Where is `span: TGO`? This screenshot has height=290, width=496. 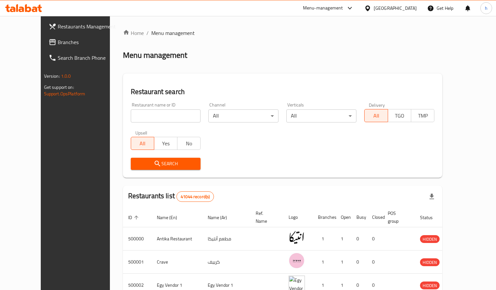
span: TGO is located at coordinates (399, 115).